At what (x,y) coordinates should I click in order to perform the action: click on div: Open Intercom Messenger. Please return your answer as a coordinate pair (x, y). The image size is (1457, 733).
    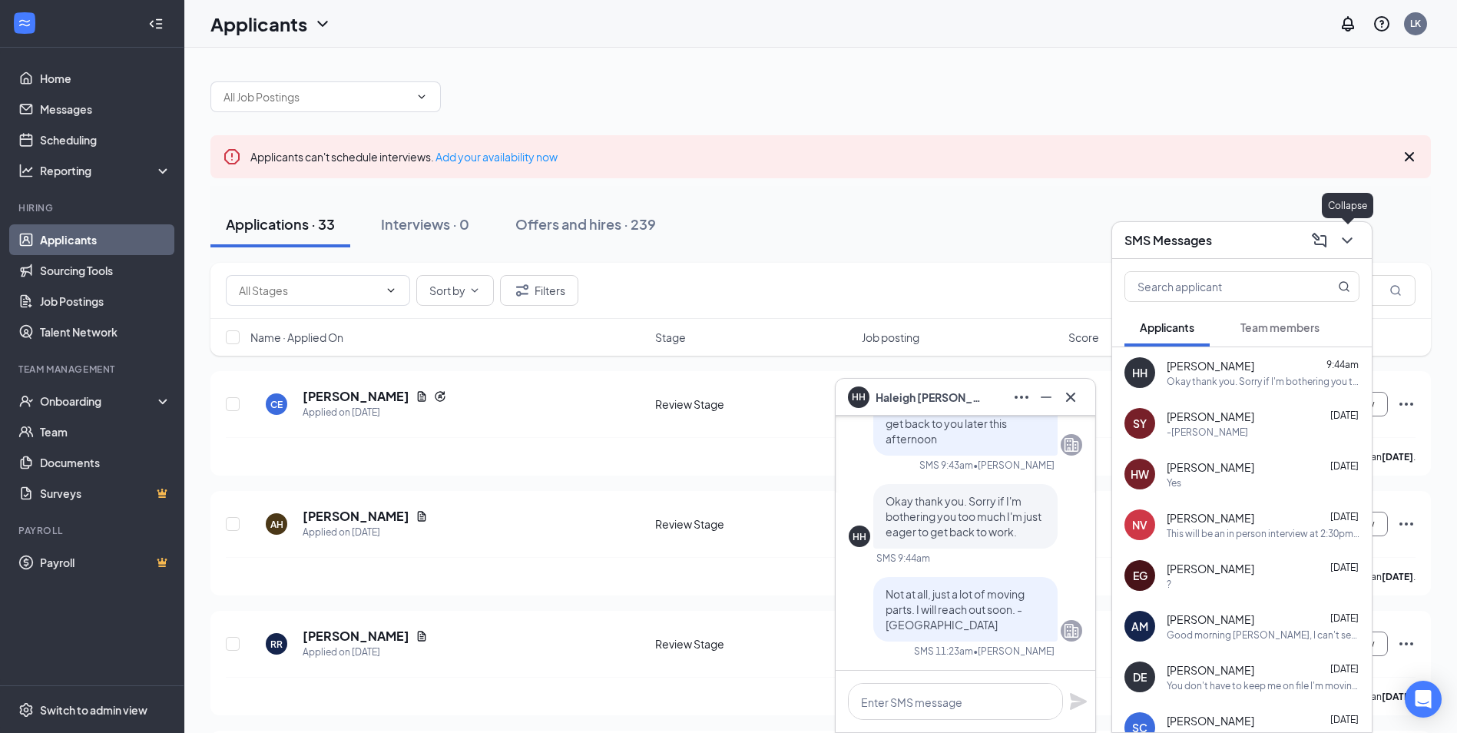
    Looking at the image, I should click on (1424, 699).